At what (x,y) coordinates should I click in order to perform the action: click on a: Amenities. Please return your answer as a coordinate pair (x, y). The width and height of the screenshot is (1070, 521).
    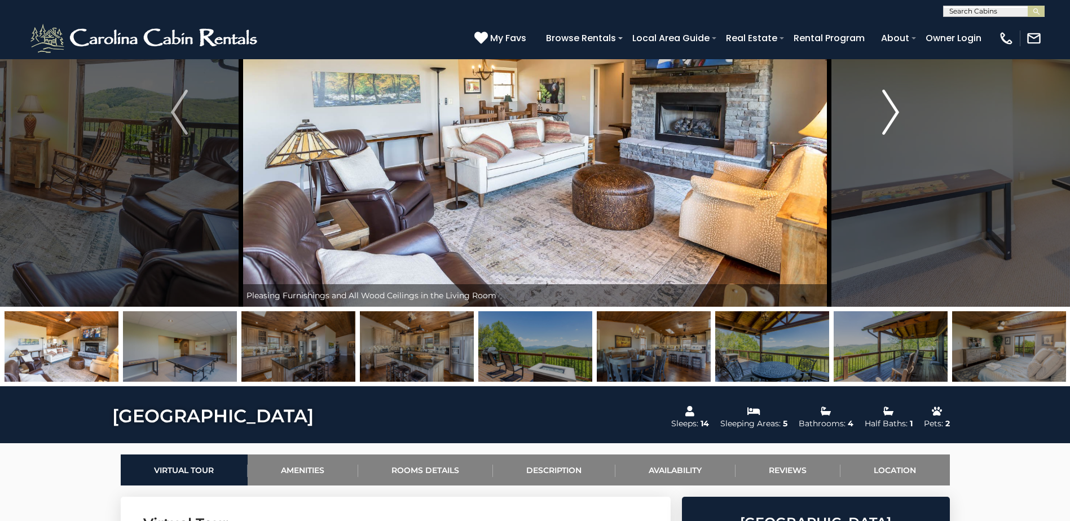
    Looking at the image, I should click on (303, 470).